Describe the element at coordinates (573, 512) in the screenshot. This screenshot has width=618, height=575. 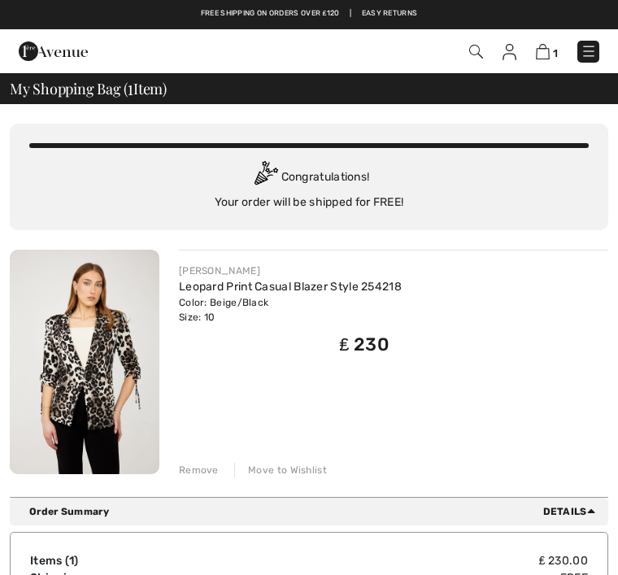
I see `span: Details` at that location.